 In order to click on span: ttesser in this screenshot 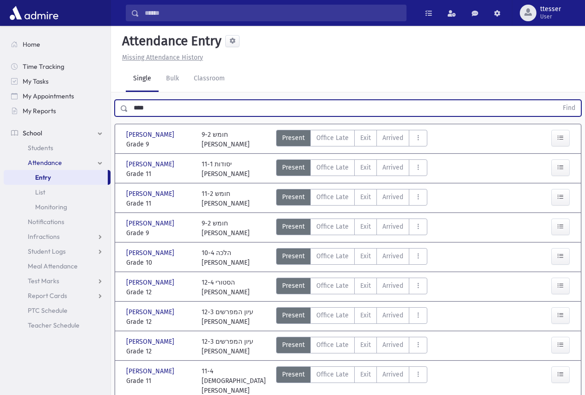, I will do `click(550, 9)`.